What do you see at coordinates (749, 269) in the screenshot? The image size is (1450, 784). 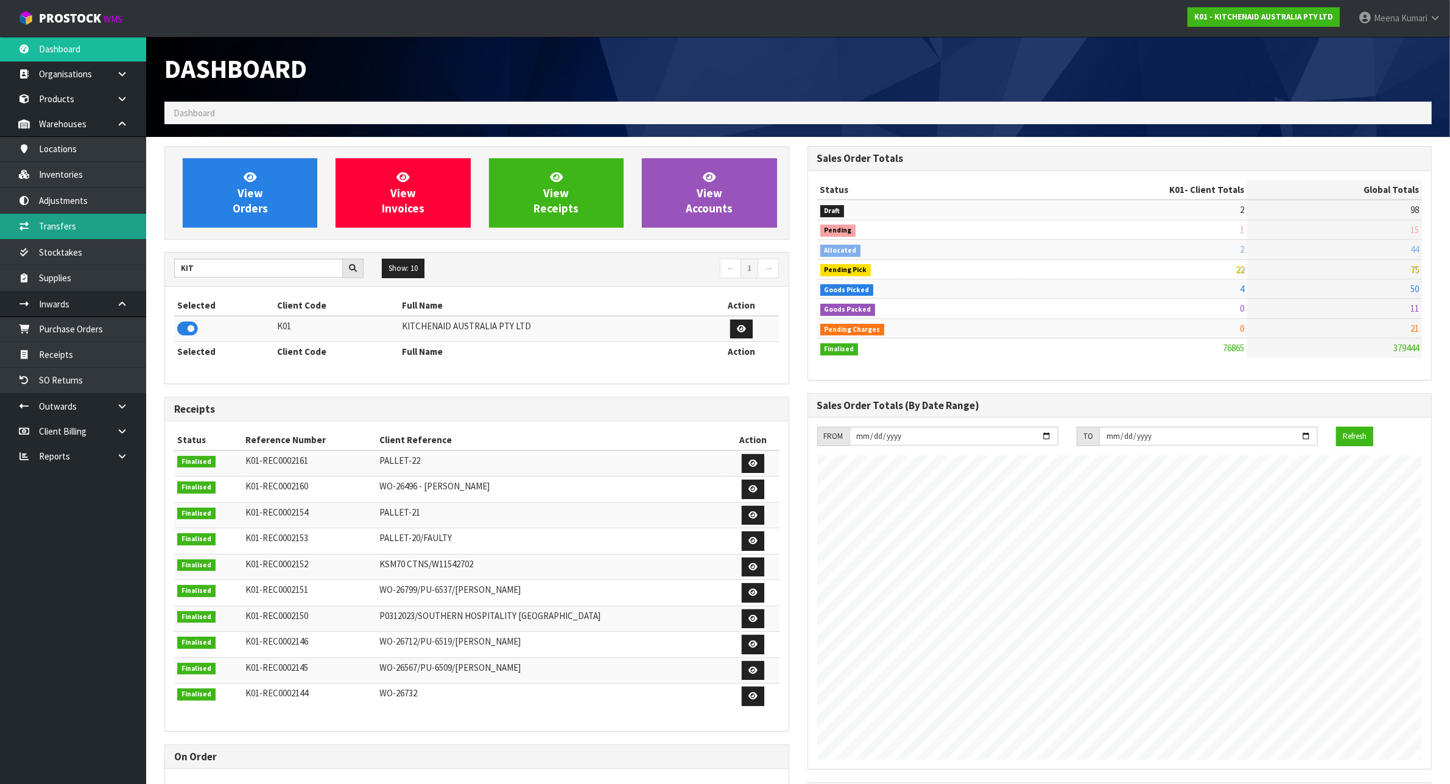 I see `a: 1` at bounding box center [749, 269].